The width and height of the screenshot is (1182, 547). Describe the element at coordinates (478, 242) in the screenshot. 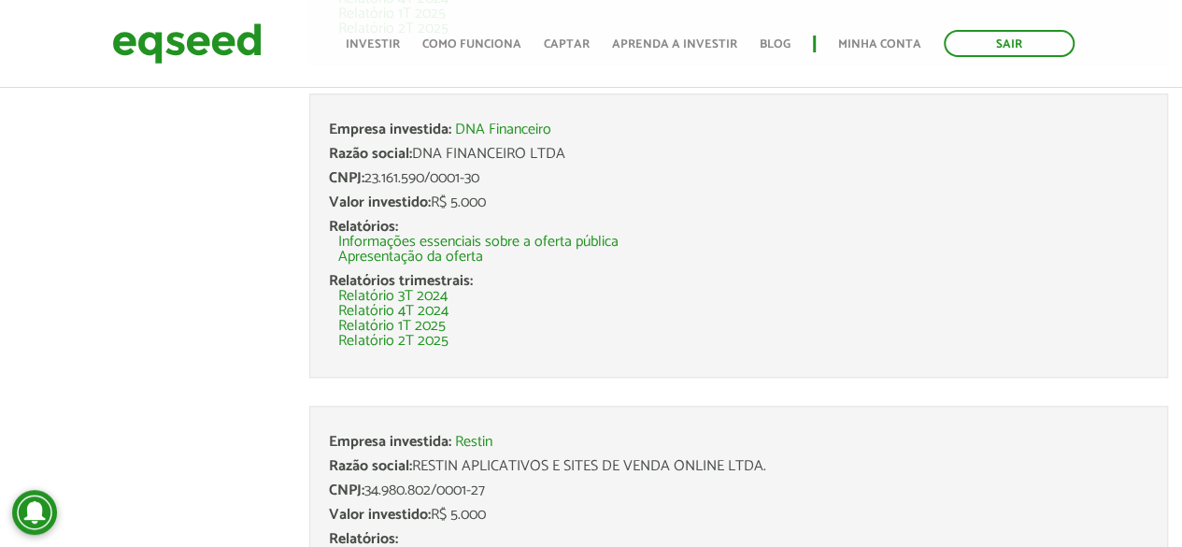

I see `a: Informações essenciais sobre a oferta pública` at that location.